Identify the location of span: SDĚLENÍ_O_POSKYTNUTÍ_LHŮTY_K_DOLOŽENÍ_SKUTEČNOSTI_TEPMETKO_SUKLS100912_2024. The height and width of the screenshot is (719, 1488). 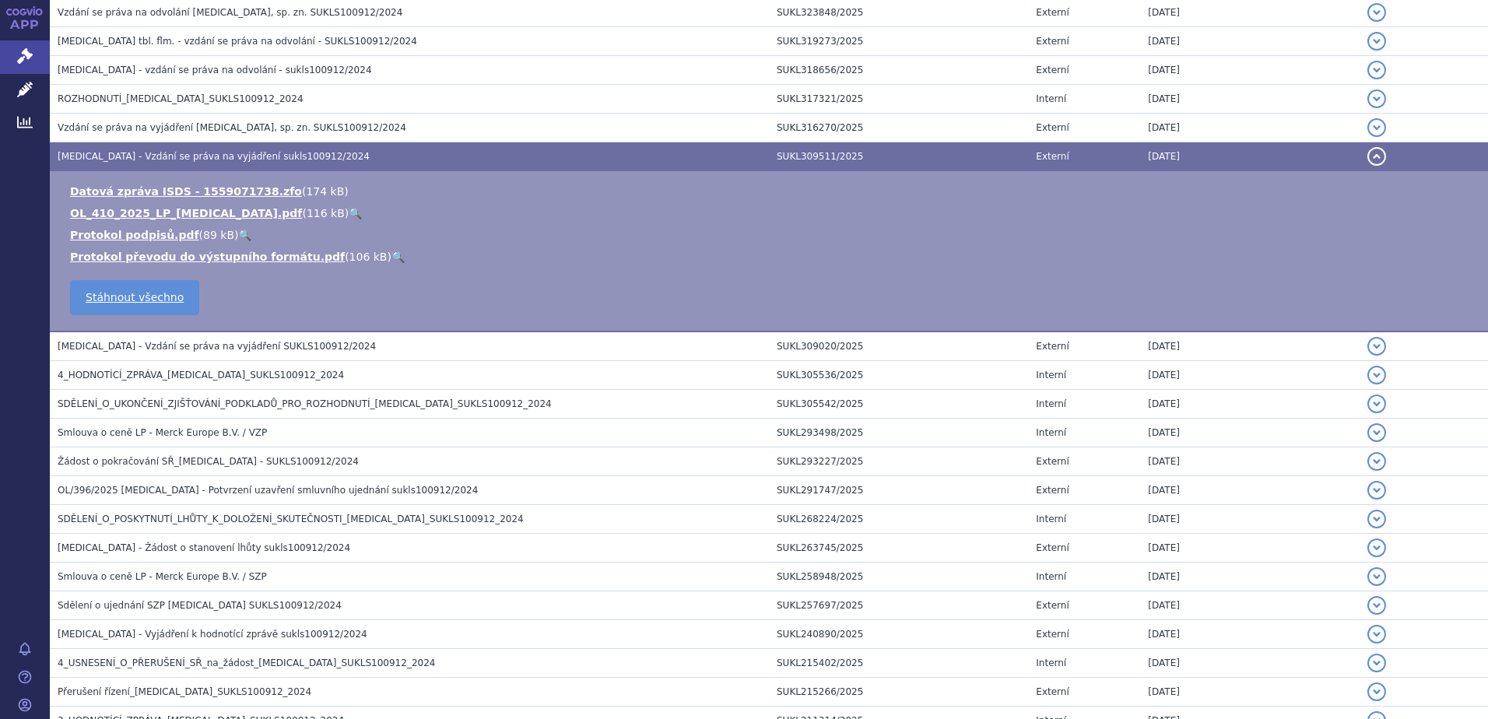
(290, 519).